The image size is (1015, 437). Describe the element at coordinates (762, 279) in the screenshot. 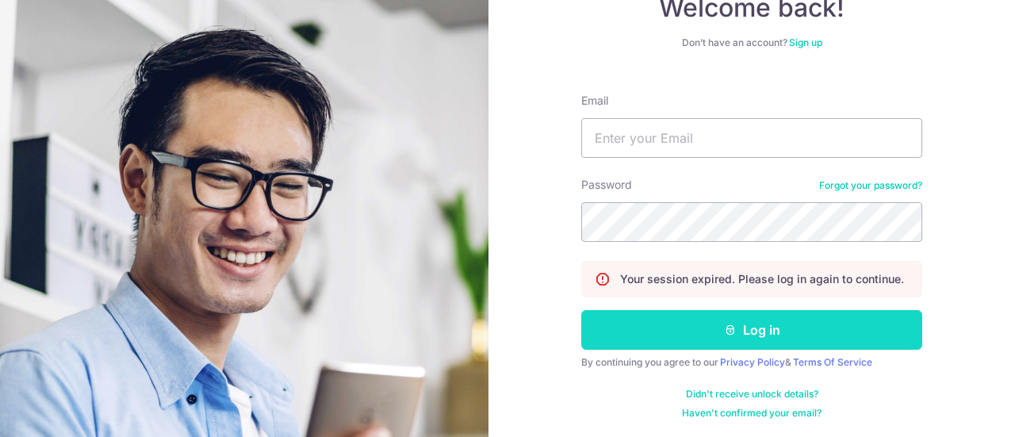

I see `p: Your session expired. Please log in again to continue.` at that location.